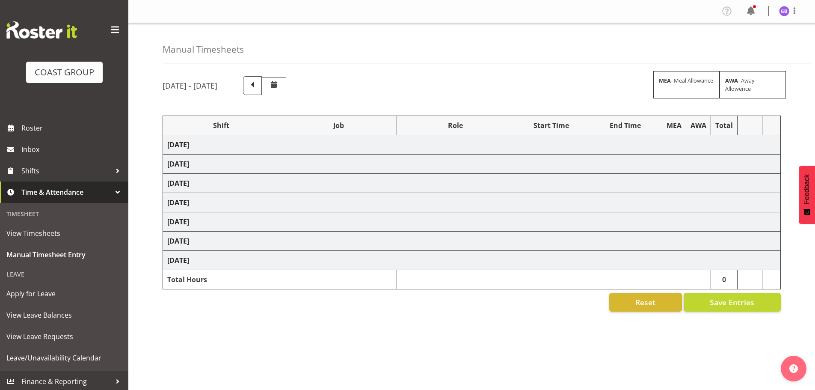 Image resolution: width=815 pixels, height=390 pixels. Describe the element at coordinates (732, 302) in the screenshot. I see `span: Save Entries` at that location.